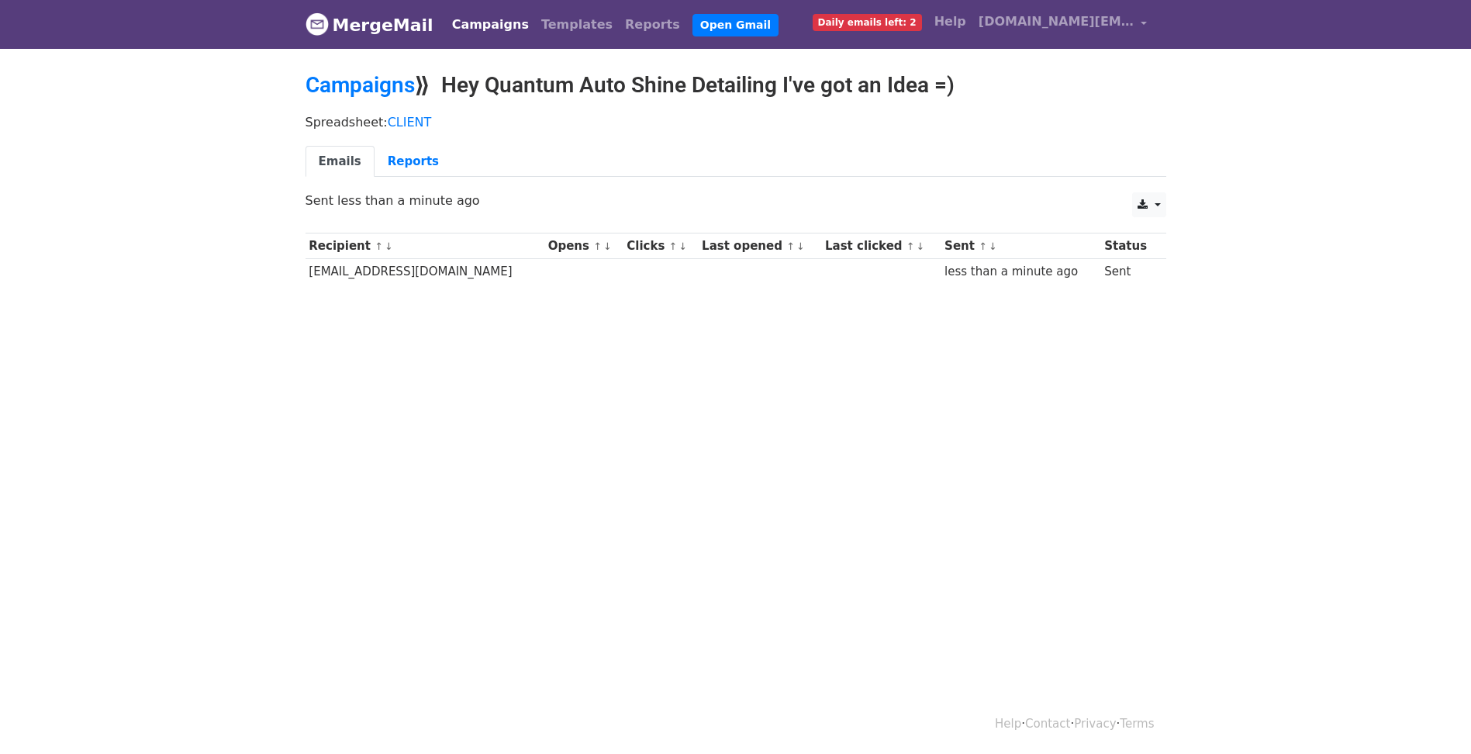  Describe the element at coordinates (577, 25) in the screenshot. I see `a: Templates` at that location.